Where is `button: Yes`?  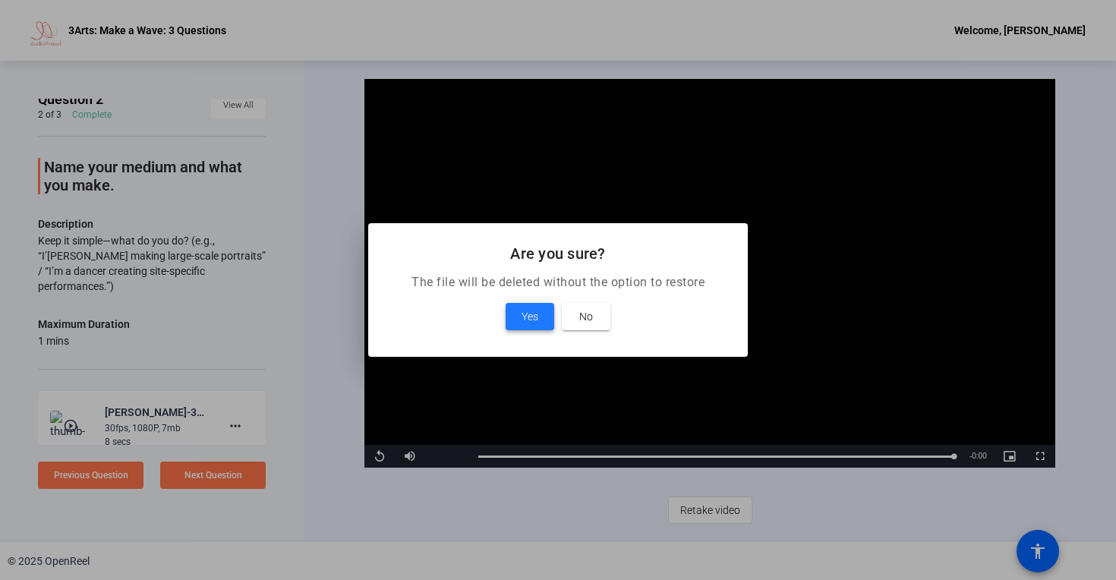
button: Yes is located at coordinates (530, 317).